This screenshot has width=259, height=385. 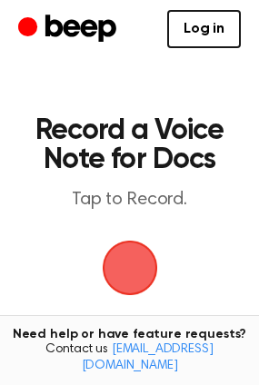 What do you see at coordinates (130, 268) in the screenshot?
I see `button: Beep Logo` at bounding box center [130, 268].